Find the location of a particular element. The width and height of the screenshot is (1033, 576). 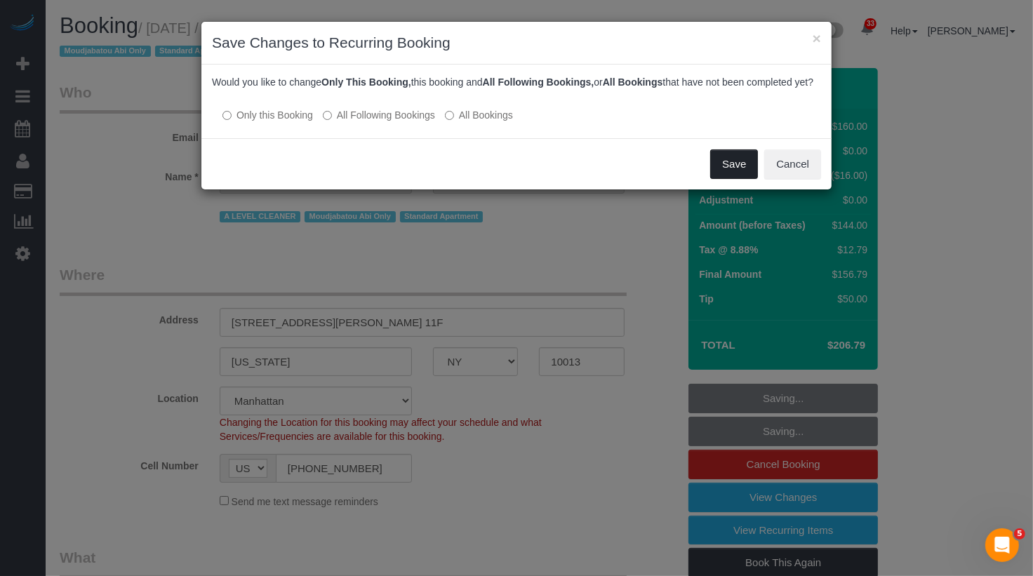

input: All Bookings is located at coordinates (449, 115).